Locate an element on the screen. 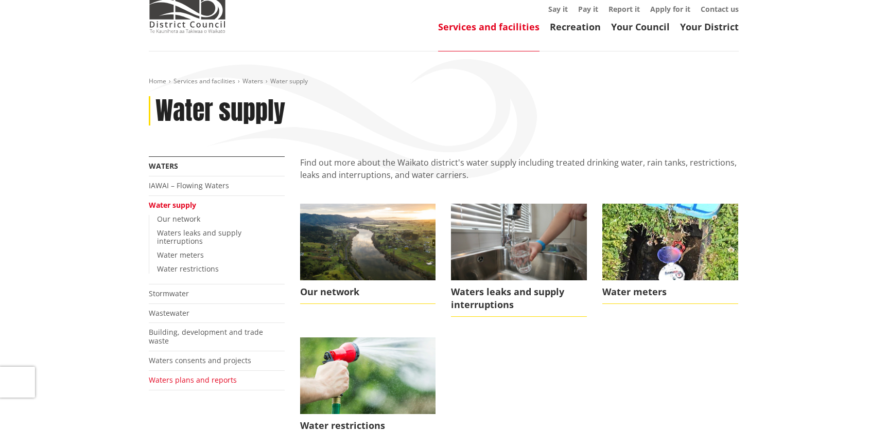 The height and width of the screenshot is (431, 887). a: Say it is located at coordinates (558, 9).